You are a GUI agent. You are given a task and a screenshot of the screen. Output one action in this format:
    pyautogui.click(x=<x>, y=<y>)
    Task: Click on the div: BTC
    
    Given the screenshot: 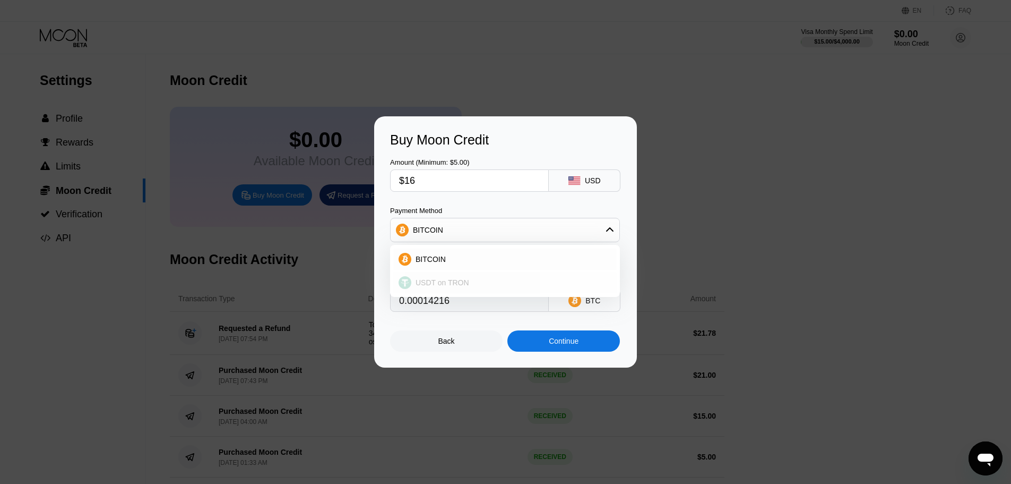 What is the action you would take?
    pyautogui.click(x=593, y=300)
    